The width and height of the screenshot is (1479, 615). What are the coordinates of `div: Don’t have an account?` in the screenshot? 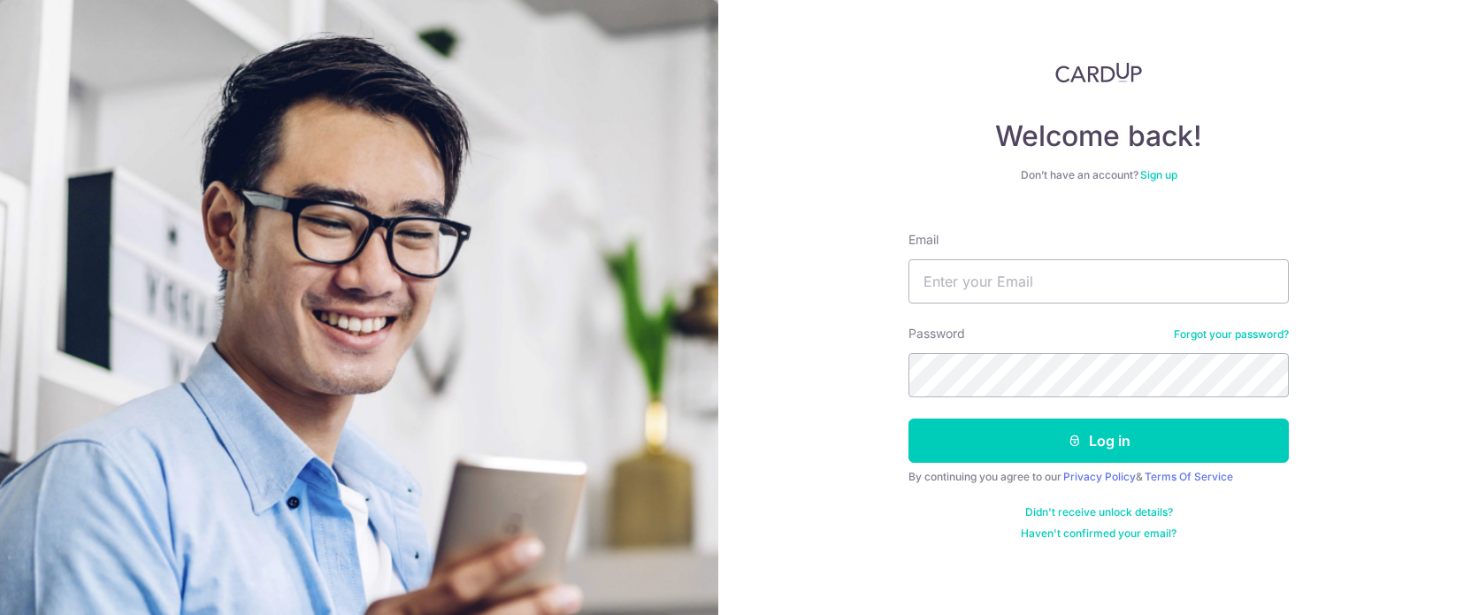 It's located at (1099, 175).